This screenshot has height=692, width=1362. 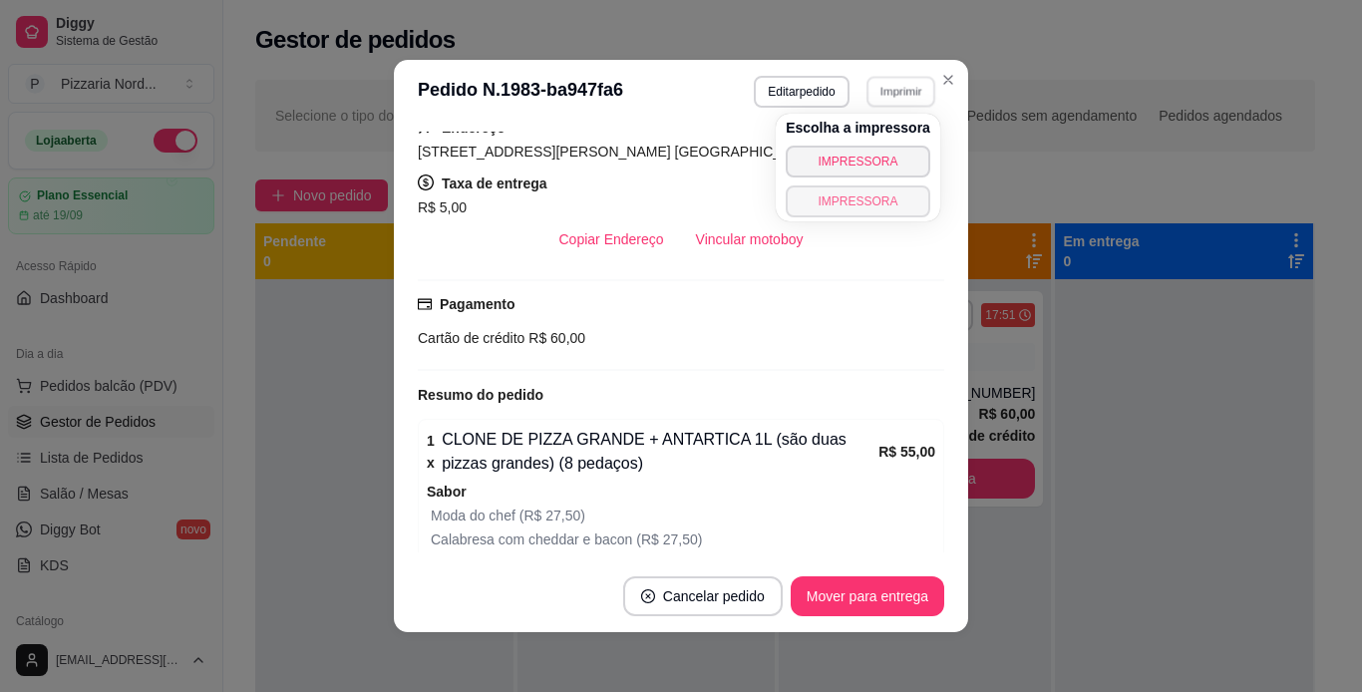 What do you see at coordinates (750, 239) in the screenshot?
I see `button: Vincular motoboy` at bounding box center [750, 239].